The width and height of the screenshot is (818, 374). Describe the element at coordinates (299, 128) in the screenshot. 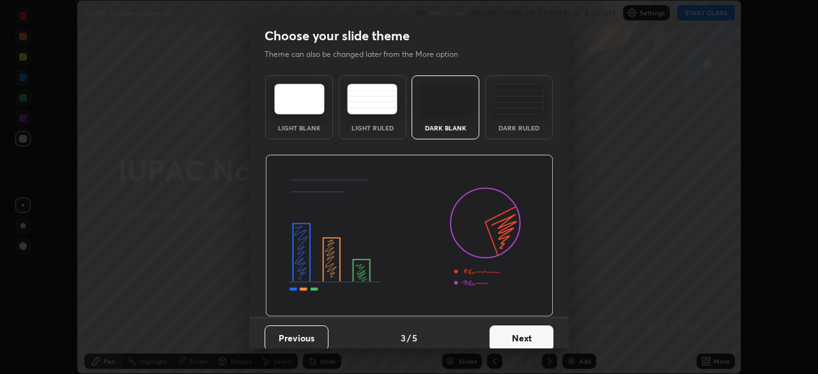

I see `div: Light Blank` at that location.